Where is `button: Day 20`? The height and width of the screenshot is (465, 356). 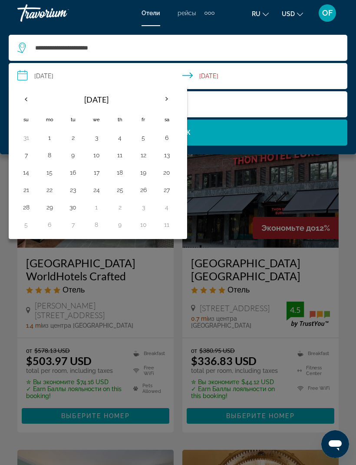 button: Day 20 is located at coordinates (167, 173).